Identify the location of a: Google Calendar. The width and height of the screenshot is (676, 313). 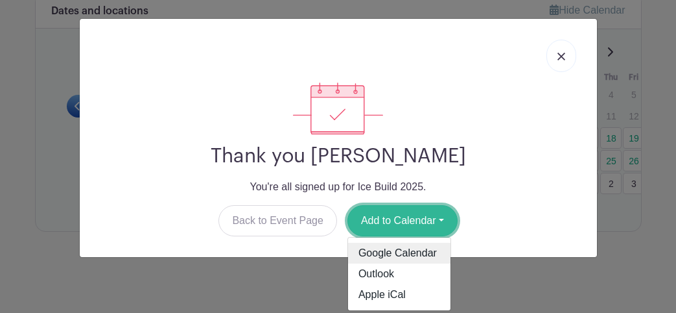
(399, 253).